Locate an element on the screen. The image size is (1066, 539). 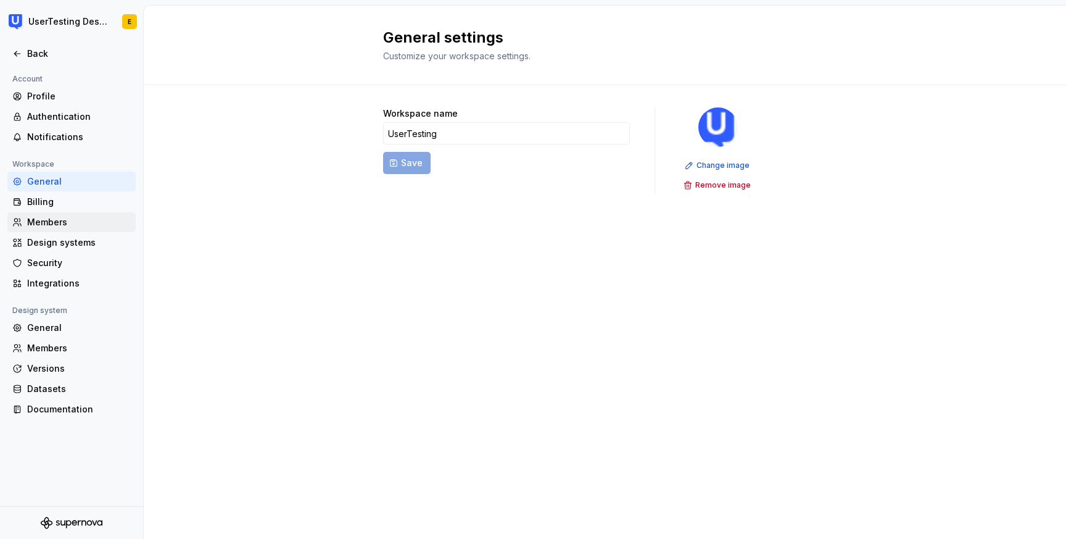
a: Back is located at coordinates (72, 54).